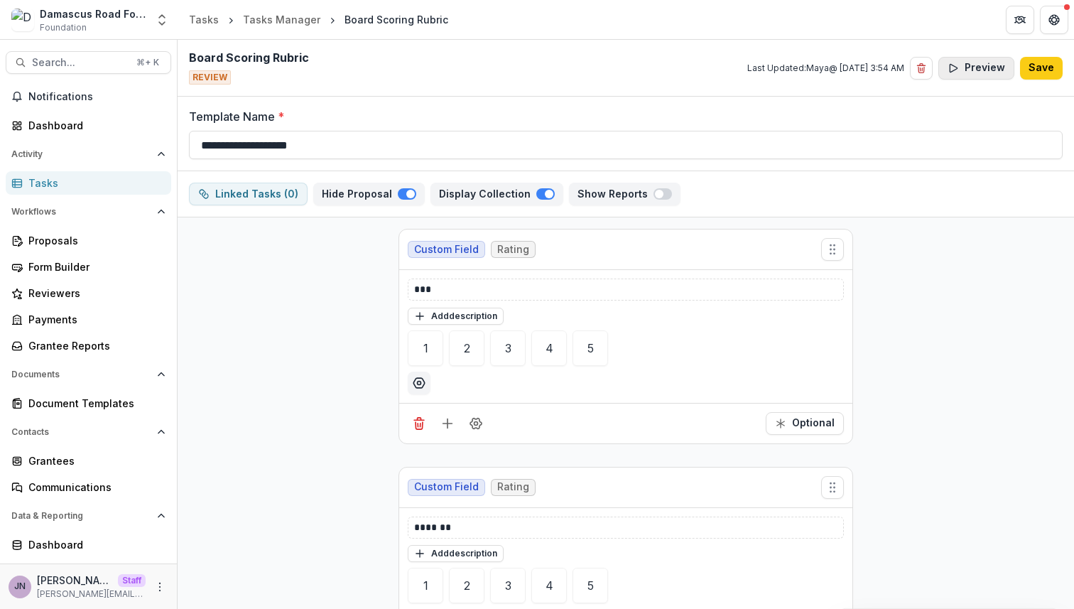  Describe the element at coordinates (805, 423) in the screenshot. I see `button: Required` at that location.